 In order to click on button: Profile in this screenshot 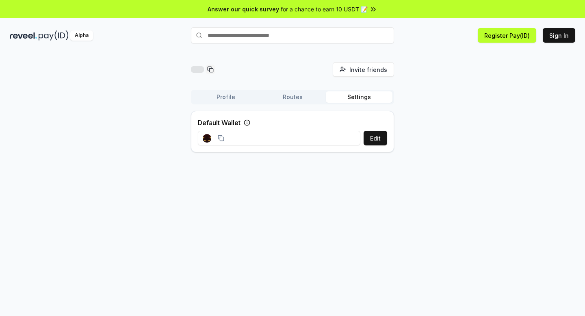, I will do `click(226, 97)`.